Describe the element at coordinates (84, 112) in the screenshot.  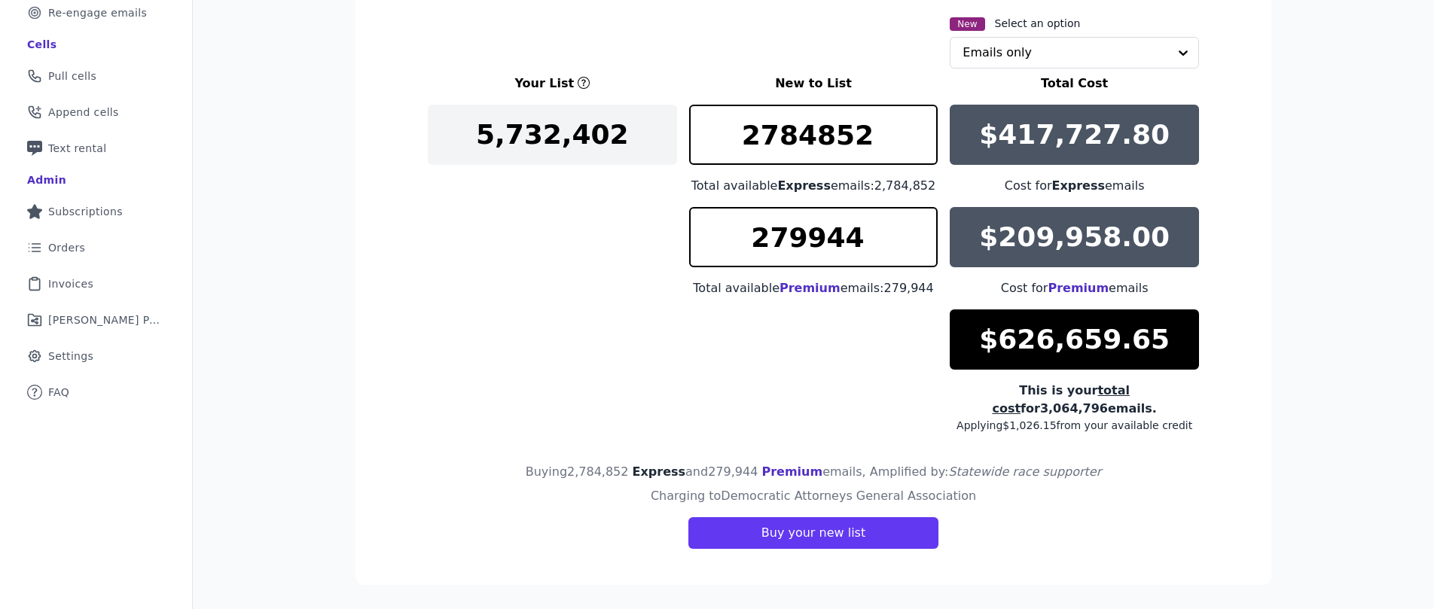
I see `span: Append cells` at that location.